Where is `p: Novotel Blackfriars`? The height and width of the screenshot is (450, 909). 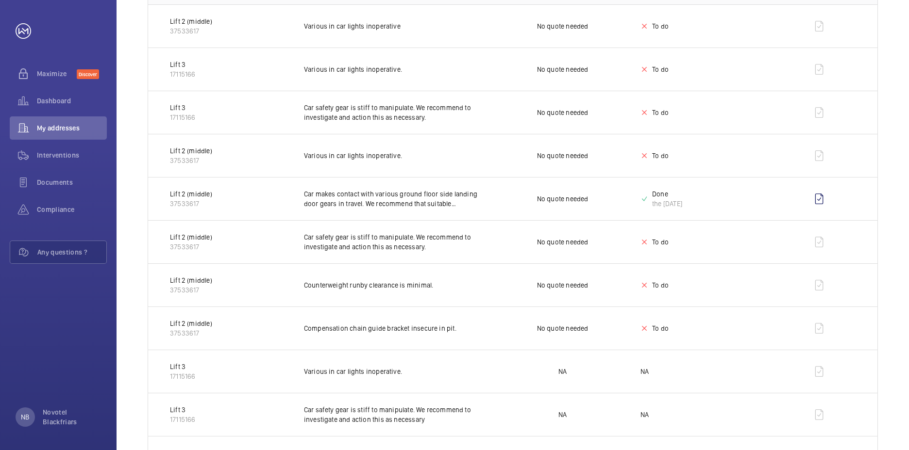
p: Novotel Blackfriars is located at coordinates (72, 417).